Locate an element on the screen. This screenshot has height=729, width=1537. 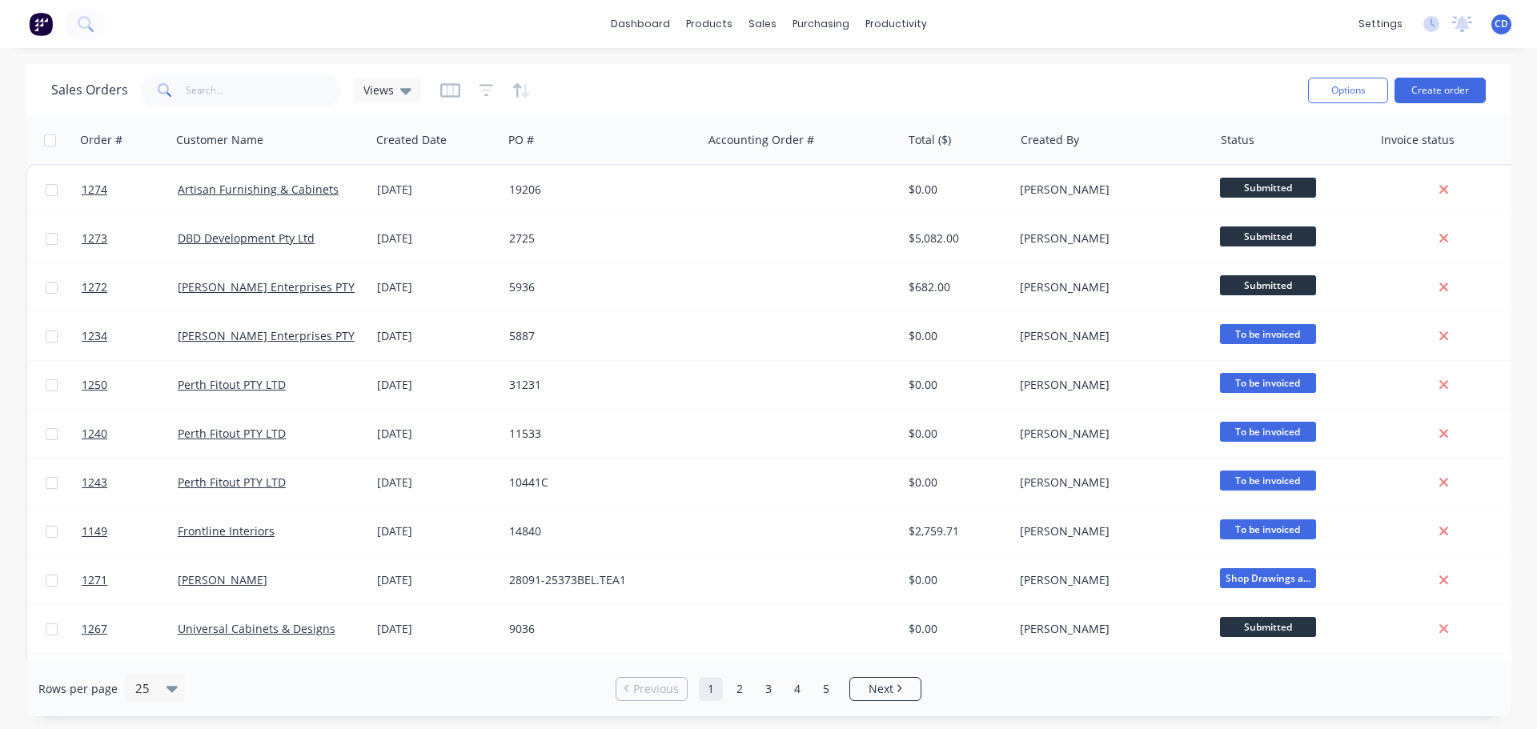
img: Factory is located at coordinates (41, 24).